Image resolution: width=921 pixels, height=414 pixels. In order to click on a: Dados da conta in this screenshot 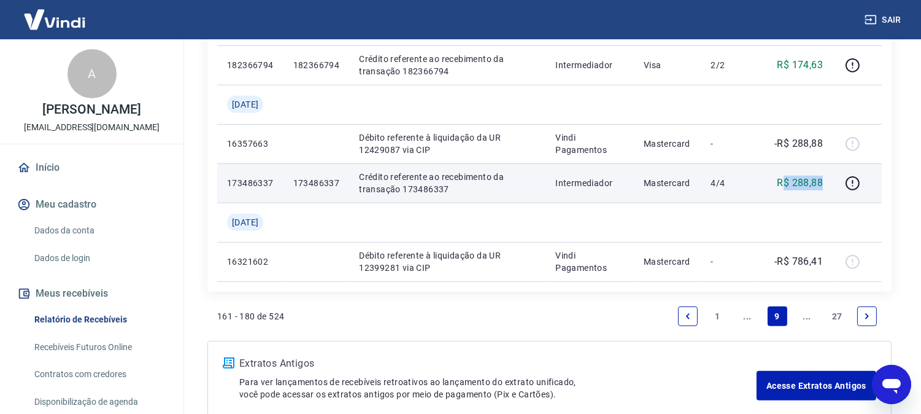, I will do `click(99, 230)`.